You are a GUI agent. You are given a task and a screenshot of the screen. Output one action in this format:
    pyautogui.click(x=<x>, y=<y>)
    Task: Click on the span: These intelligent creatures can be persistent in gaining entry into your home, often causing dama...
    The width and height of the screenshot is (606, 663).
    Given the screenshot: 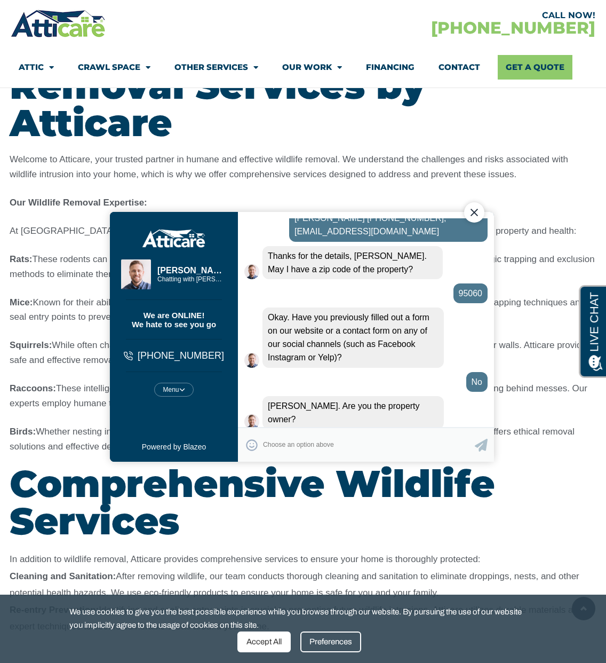 What is the action you would take?
    pyautogui.click(x=298, y=396)
    